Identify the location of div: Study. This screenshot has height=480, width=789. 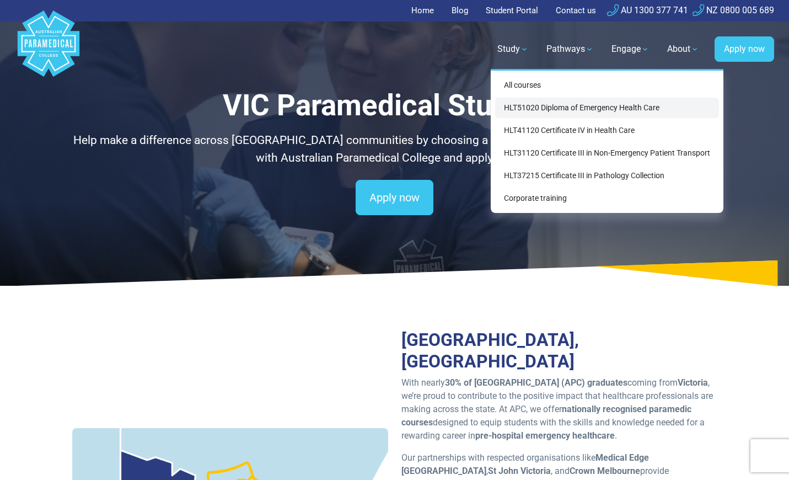
(607, 141).